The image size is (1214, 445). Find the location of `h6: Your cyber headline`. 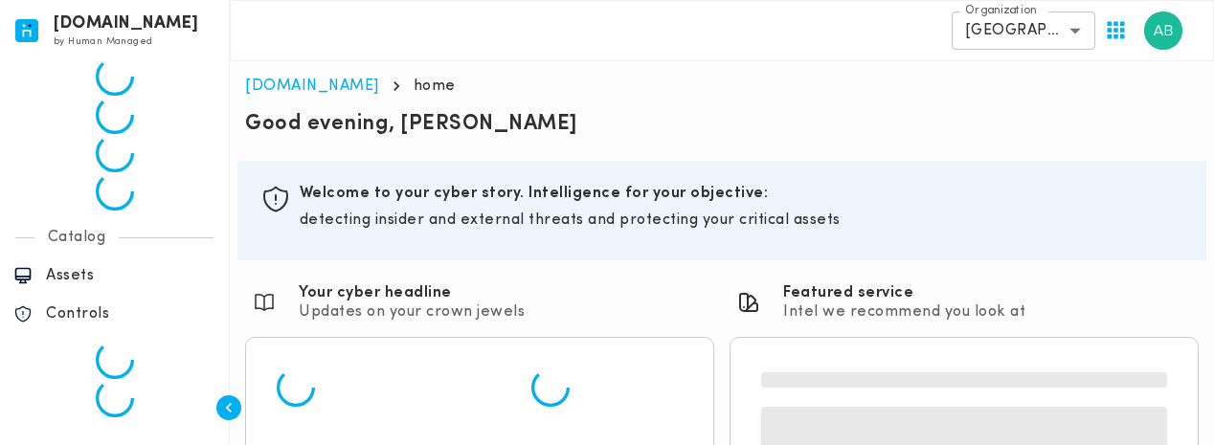

h6: Your cyber headline is located at coordinates (412, 293).